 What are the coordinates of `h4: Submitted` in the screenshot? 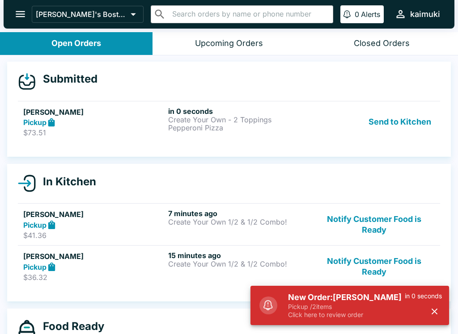 It's located at (67, 79).